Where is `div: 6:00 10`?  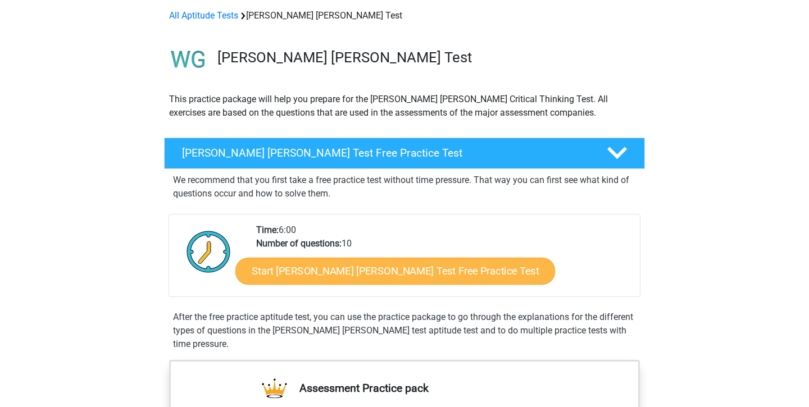 div: 6:00 10 is located at coordinates (443, 260).